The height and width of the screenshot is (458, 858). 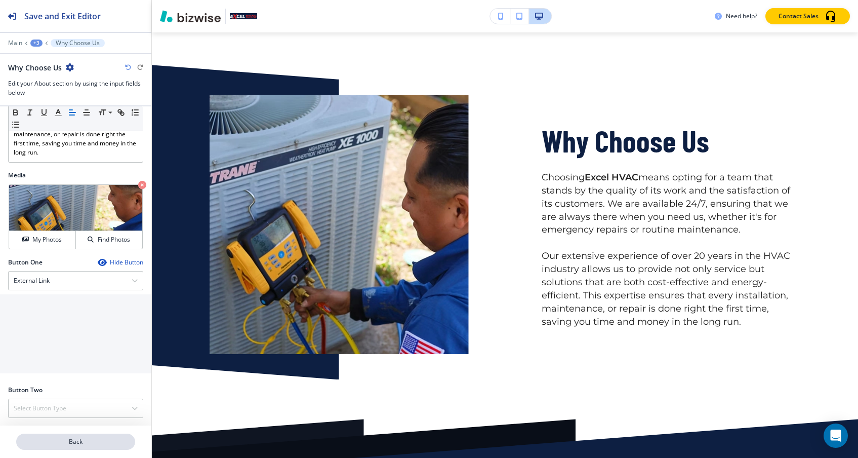 What do you see at coordinates (808, 16) in the screenshot?
I see `button: Contact Sales` at bounding box center [808, 16].